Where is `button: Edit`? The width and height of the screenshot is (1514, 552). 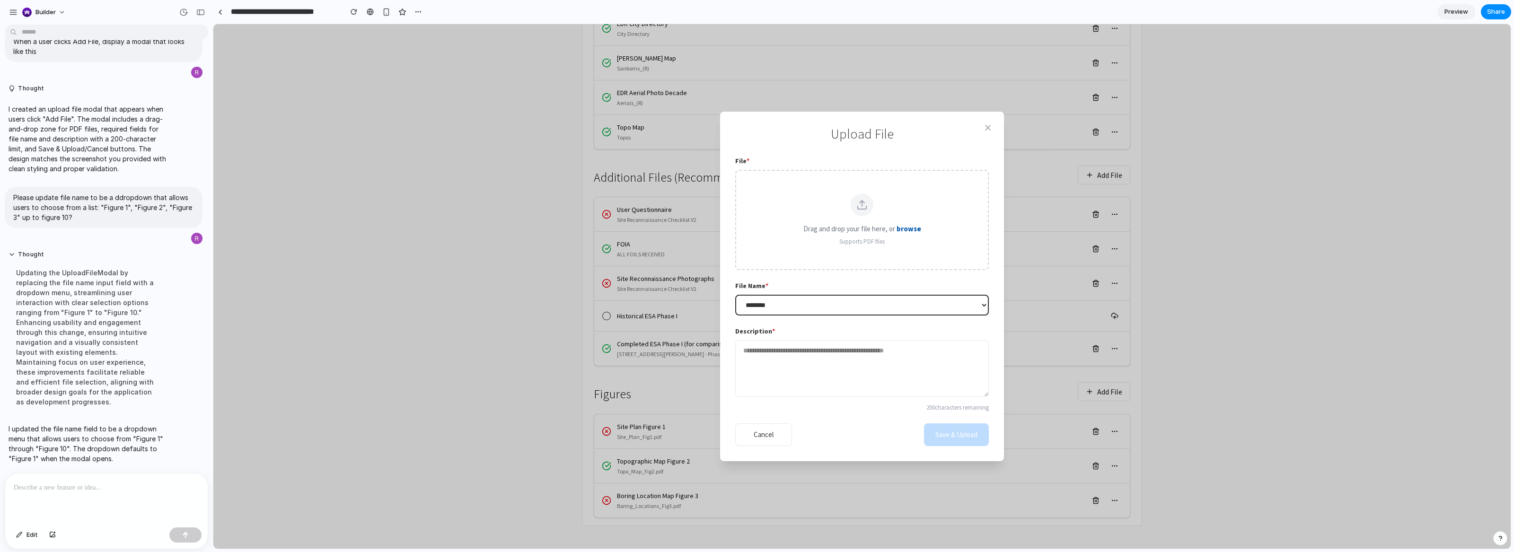
button: Edit is located at coordinates (27, 535).